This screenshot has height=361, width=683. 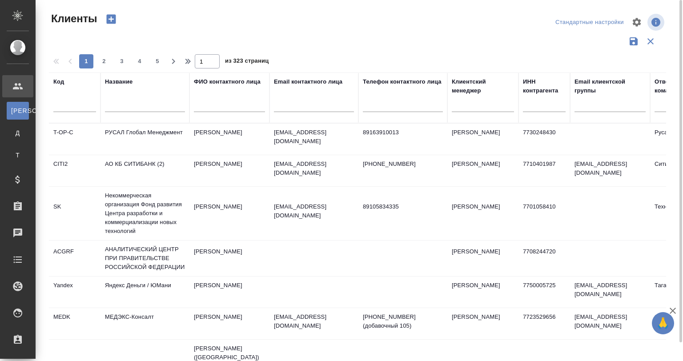 What do you see at coordinates (403, 133) in the screenshot?
I see `p: 89163910013` at bounding box center [403, 133].